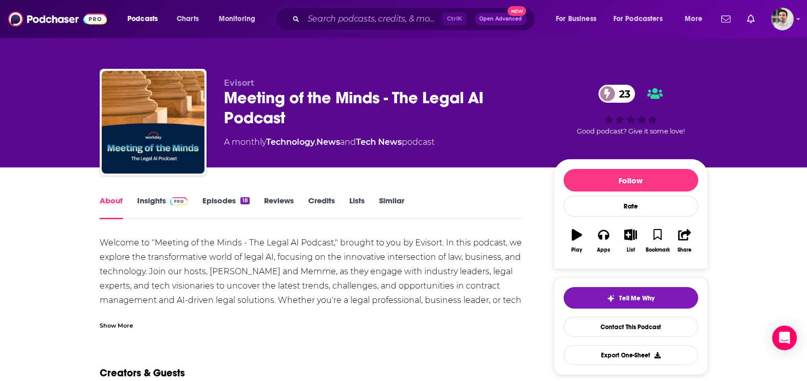 The width and height of the screenshot is (807, 381). Describe the element at coordinates (373, 19) in the screenshot. I see `input: Search podcasts, credits, & more...` at that location.